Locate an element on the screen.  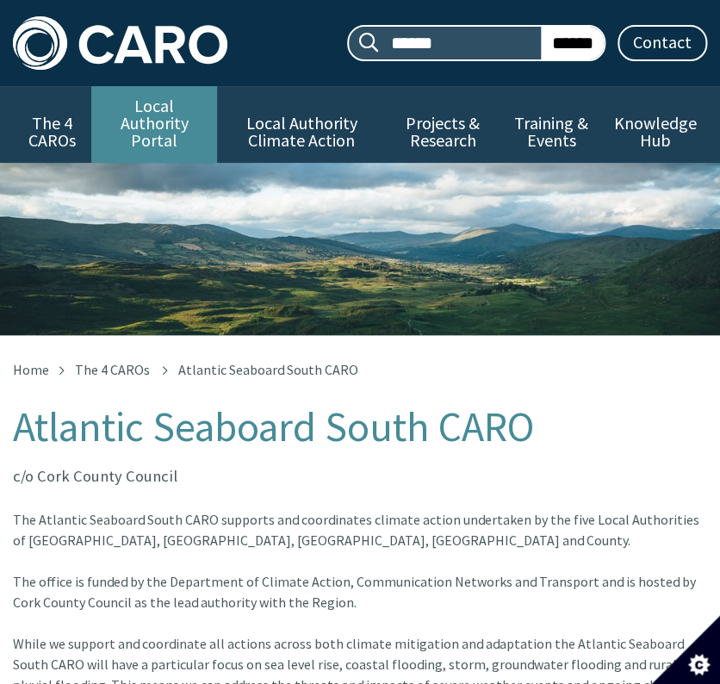
a: Local Authority Climate Action is located at coordinates (301, 133).